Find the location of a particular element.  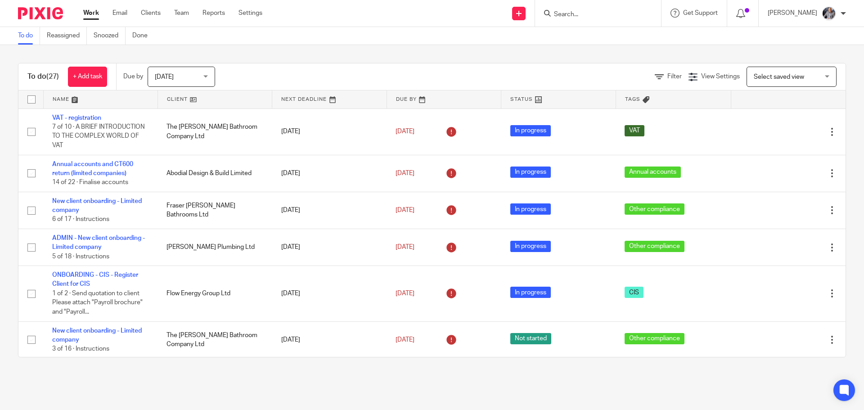

a: To do is located at coordinates (29, 36).